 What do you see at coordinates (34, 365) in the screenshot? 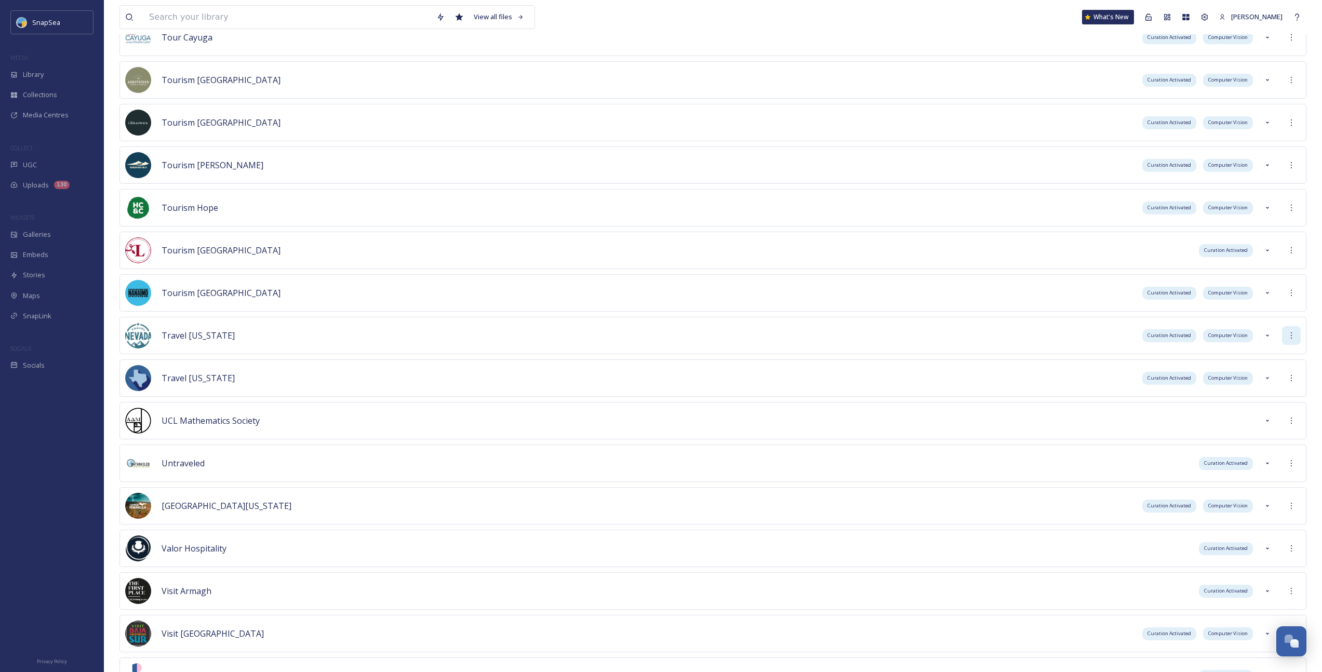
I see `span: Socials` at bounding box center [34, 365].